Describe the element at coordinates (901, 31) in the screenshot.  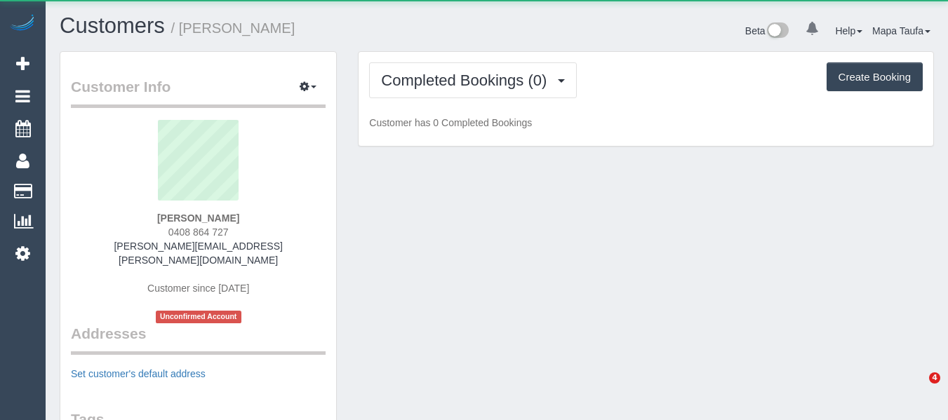
I see `a: Mapa Taufa` at that location.